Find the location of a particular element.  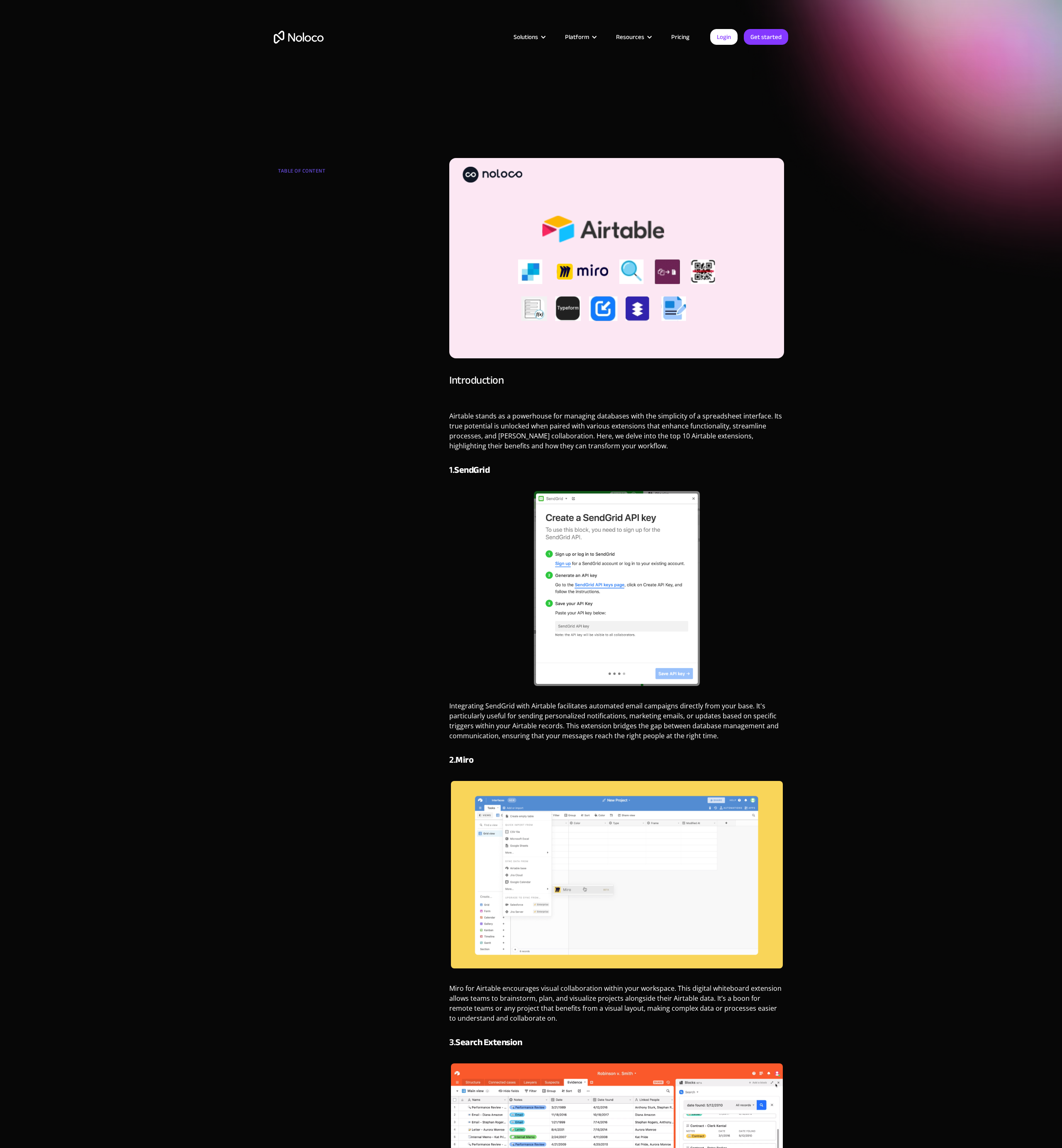

p: Airtable stands as a powerhouse for managing databases with the simplicity of a spreadsheet inter... is located at coordinates (617, 434).